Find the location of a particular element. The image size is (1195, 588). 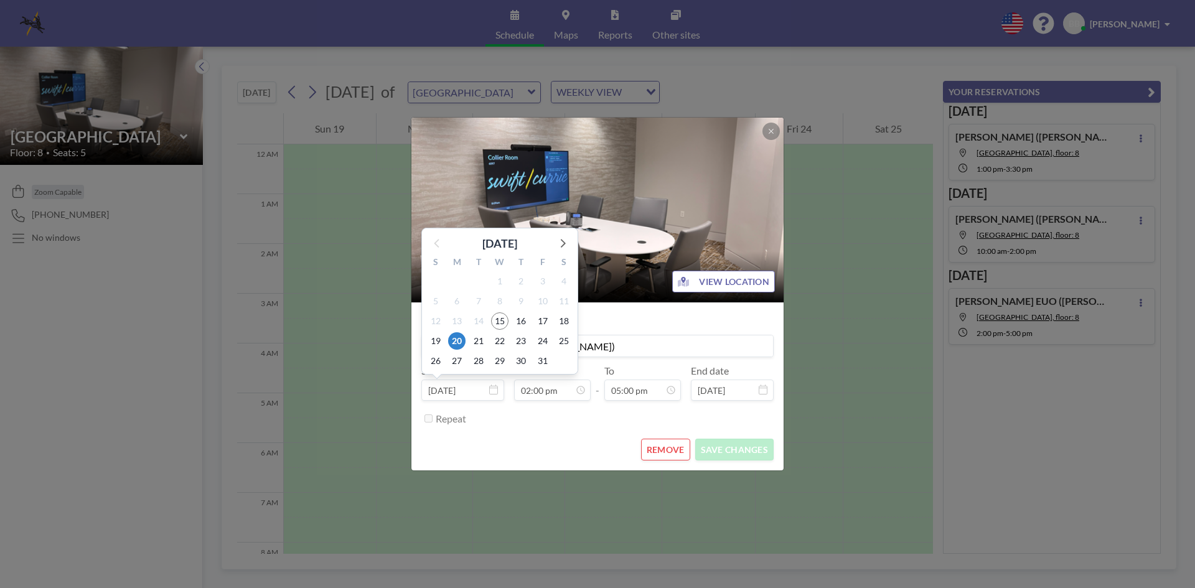

span: Wednesday, October 29, 2025 is located at coordinates (500, 361).